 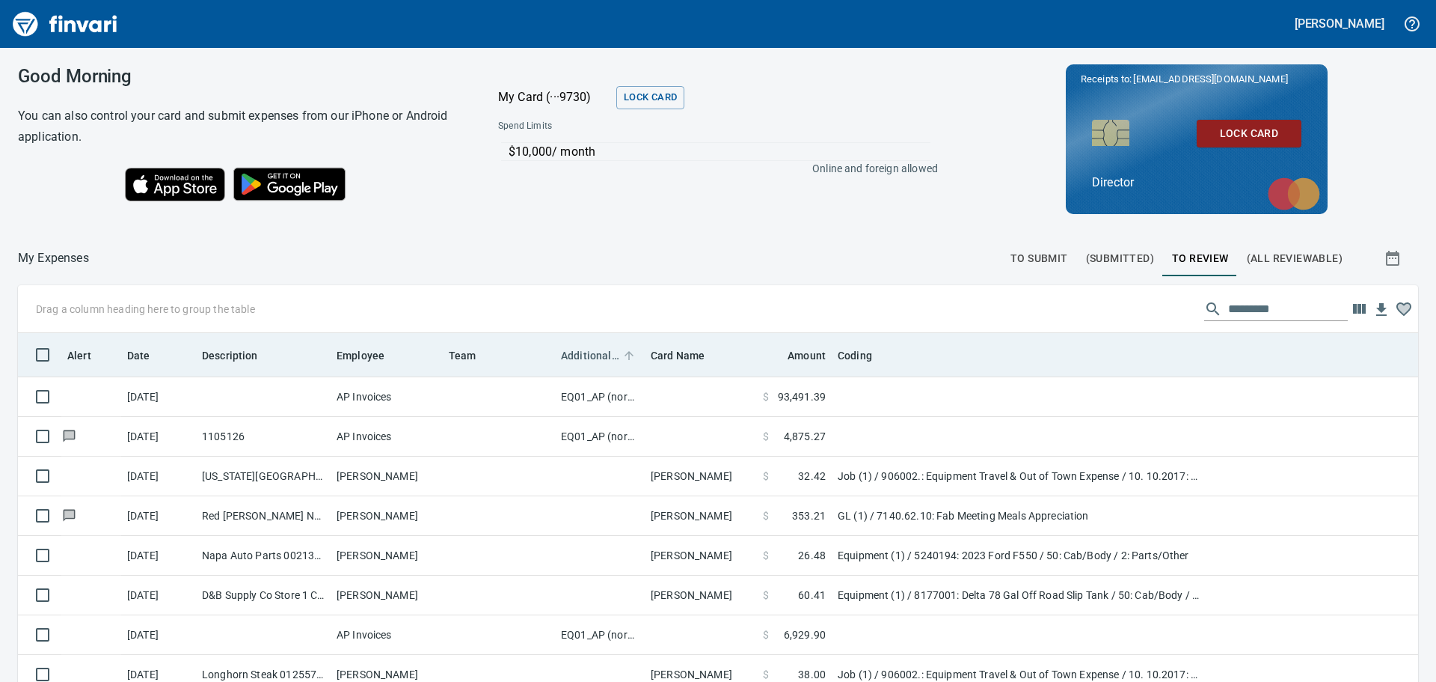 I want to click on h6: You can also control your card and submit expenses from our iPhone or Android application., so click(x=239, y=126).